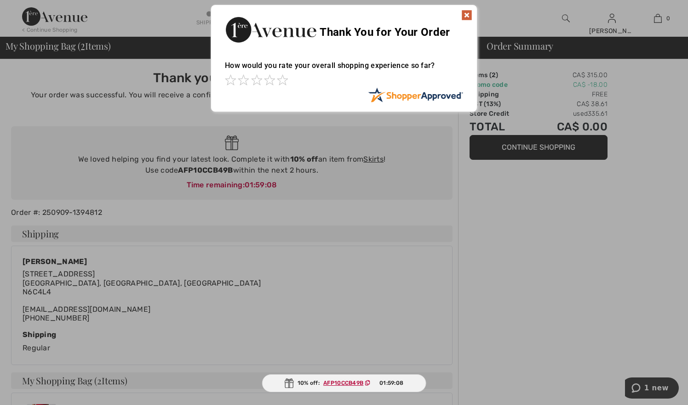 This screenshot has height=405, width=688. Describe the element at coordinates (391, 383) in the screenshot. I see `span: 01:59:08` at that location.